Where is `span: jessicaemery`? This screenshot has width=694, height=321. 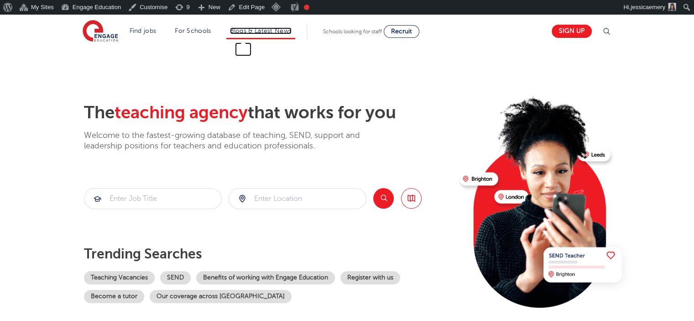 span: jessicaemery is located at coordinates (648, 7).